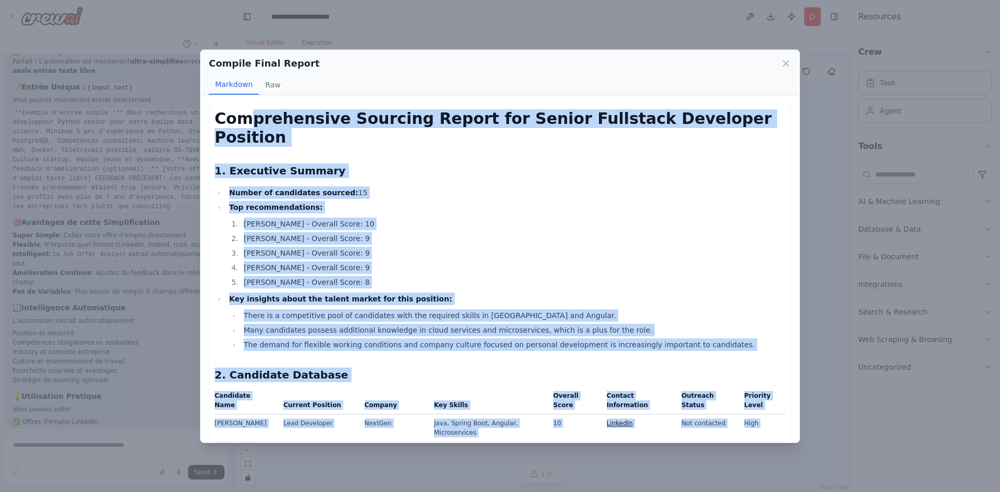 The image size is (1000, 492). I want to click on a: LinkedIn, so click(620, 423).